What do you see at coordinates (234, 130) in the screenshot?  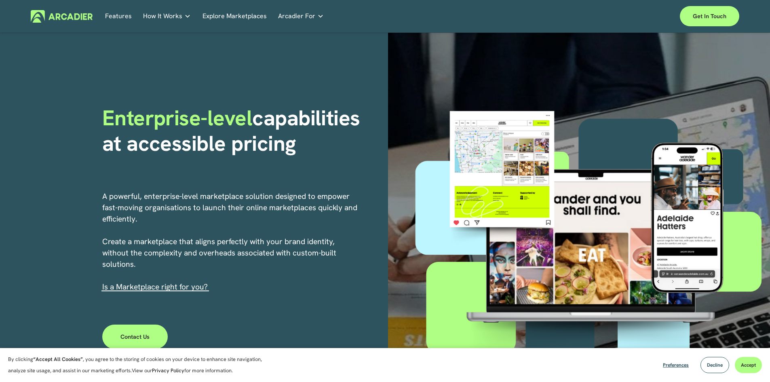 I see `strong: capabilities at accessible pricing` at bounding box center [234, 130].